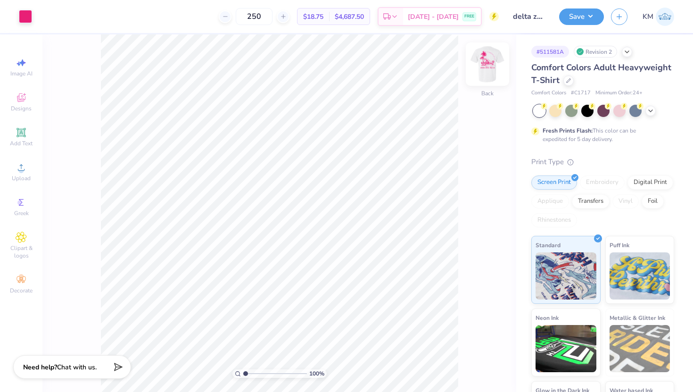 Image resolution: width=693 pixels, height=392 pixels. What do you see at coordinates (21, 252) in the screenshot?
I see `span: Clipart & logos` at bounding box center [21, 252].